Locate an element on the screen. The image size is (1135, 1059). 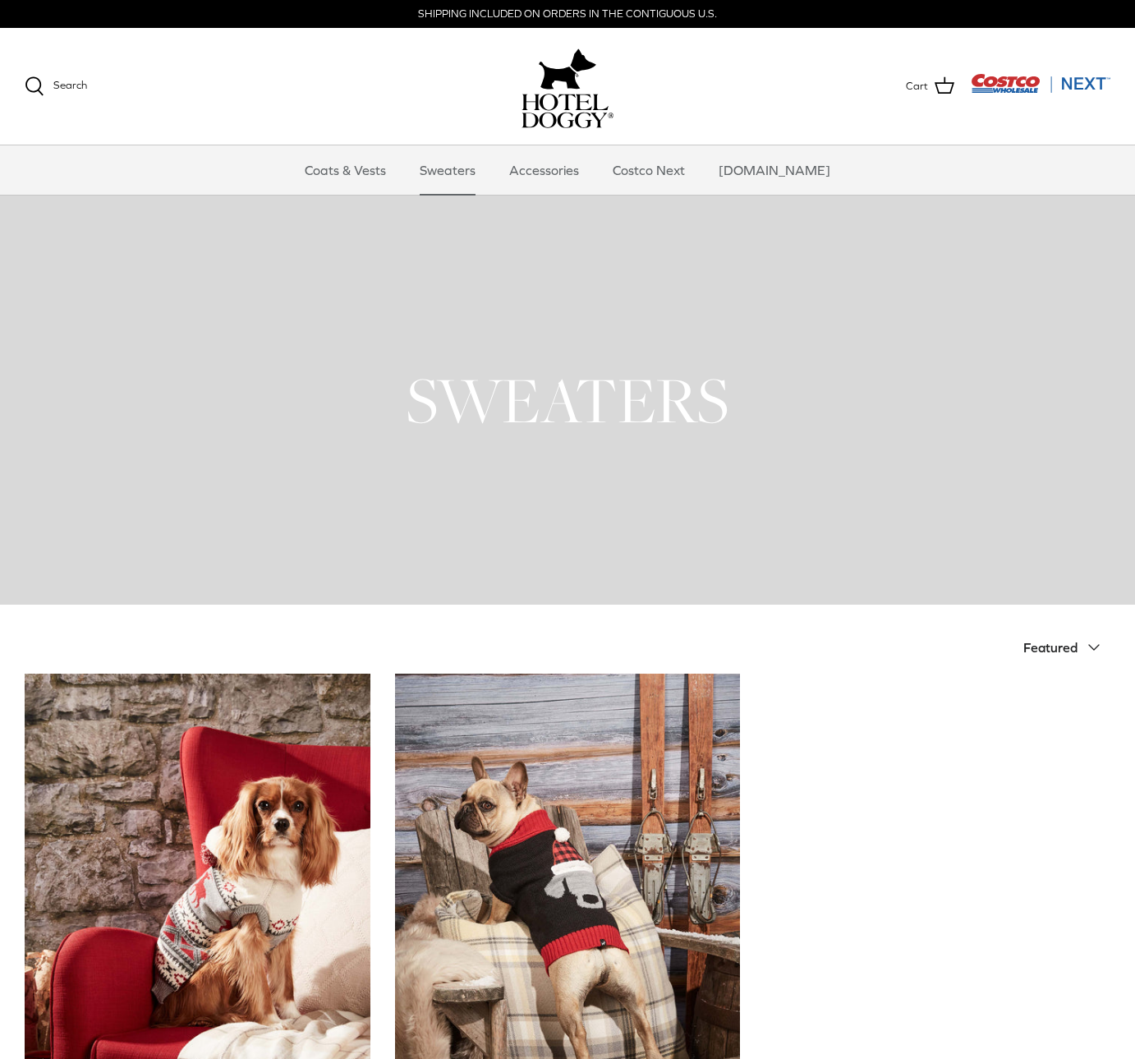
a: Visit Costco Next is located at coordinates (1041, 90).